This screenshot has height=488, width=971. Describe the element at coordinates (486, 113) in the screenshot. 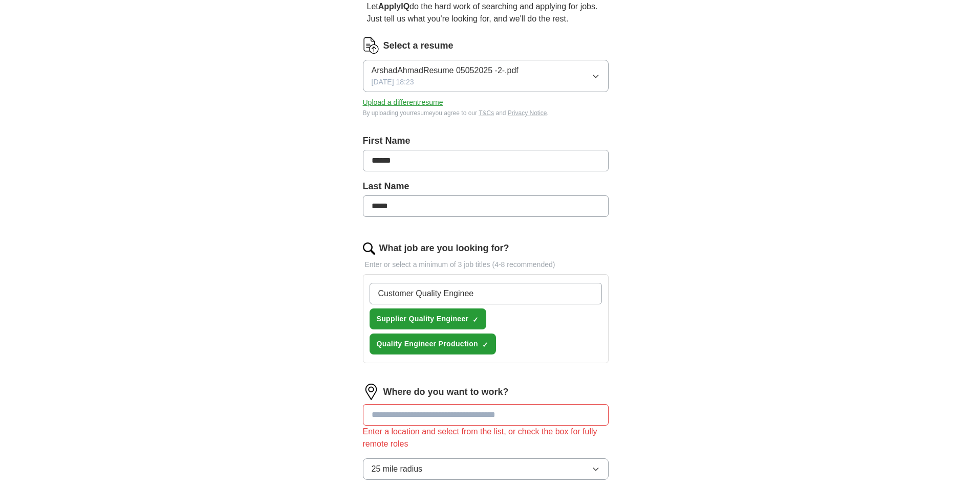

I see `div: By uploading your resume you agree to our and .` at that location.